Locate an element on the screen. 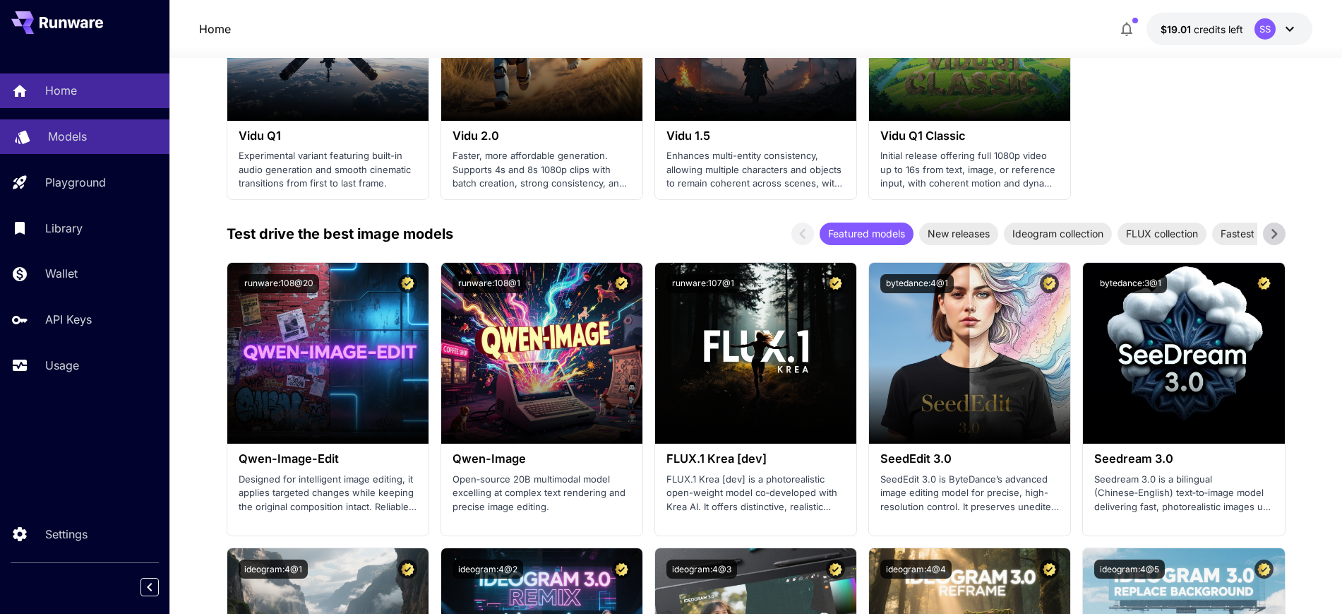 This screenshot has width=1342, height=614. p: Library is located at coordinates (64, 228).